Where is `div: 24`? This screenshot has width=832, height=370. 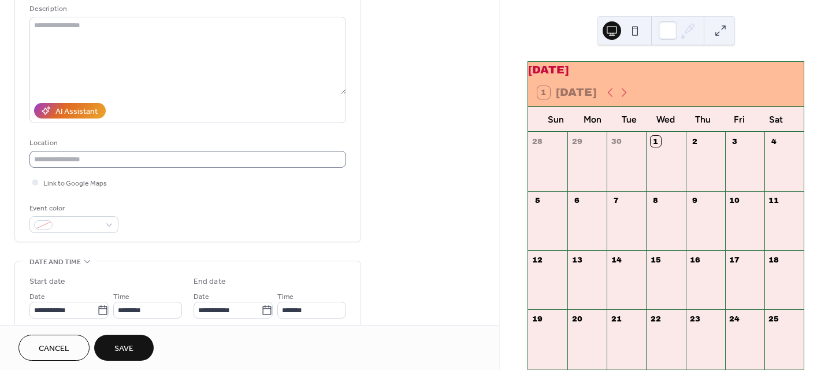
div: 24 is located at coordinates (735, 319).